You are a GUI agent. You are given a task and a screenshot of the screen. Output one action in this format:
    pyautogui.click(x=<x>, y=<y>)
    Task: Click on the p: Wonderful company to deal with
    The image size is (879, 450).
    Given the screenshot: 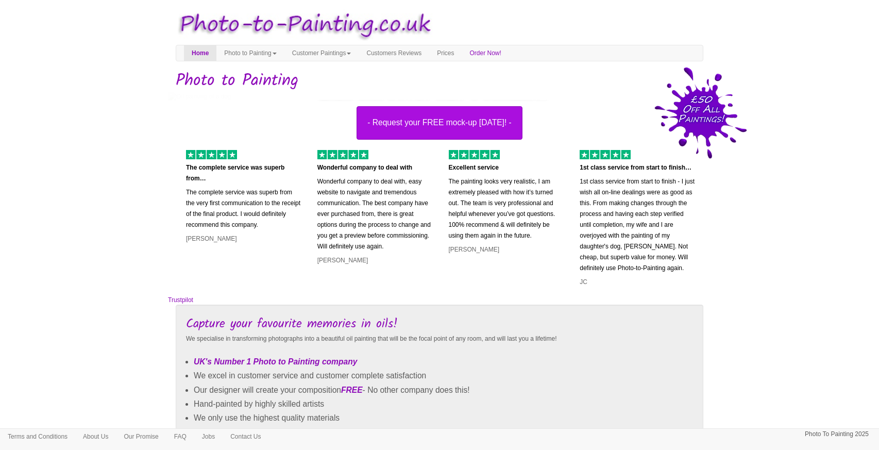 What is the action you would take?
    pyautogui.click(x=375, y=167)
    